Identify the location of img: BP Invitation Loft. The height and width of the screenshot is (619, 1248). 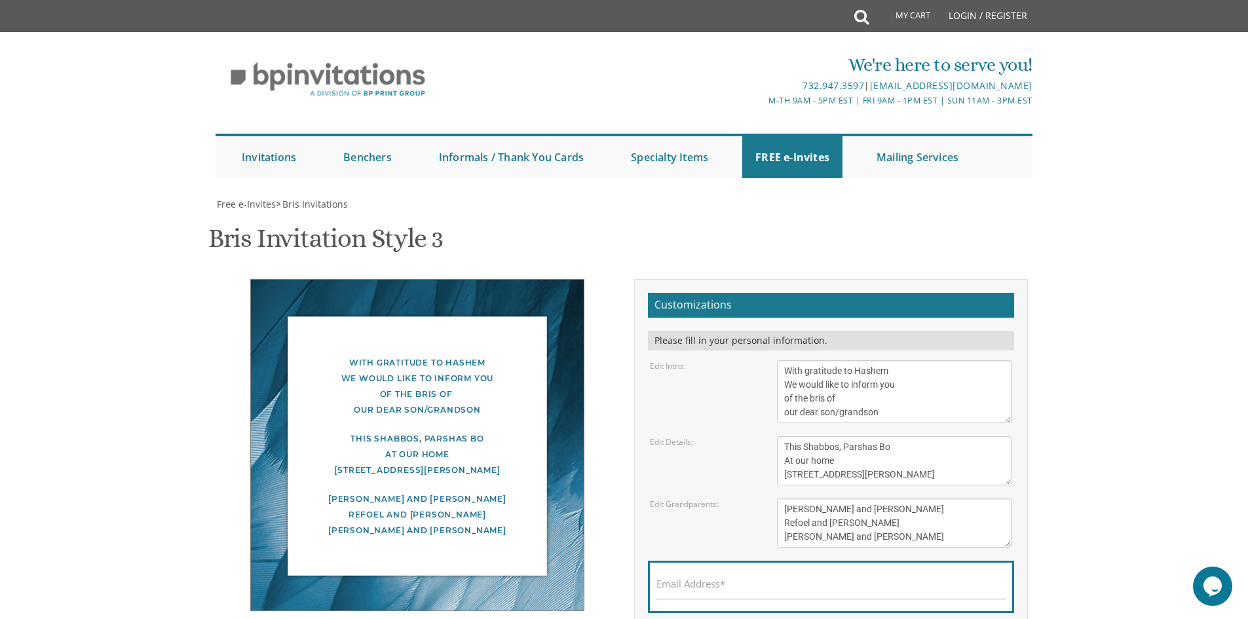
(328, 79).